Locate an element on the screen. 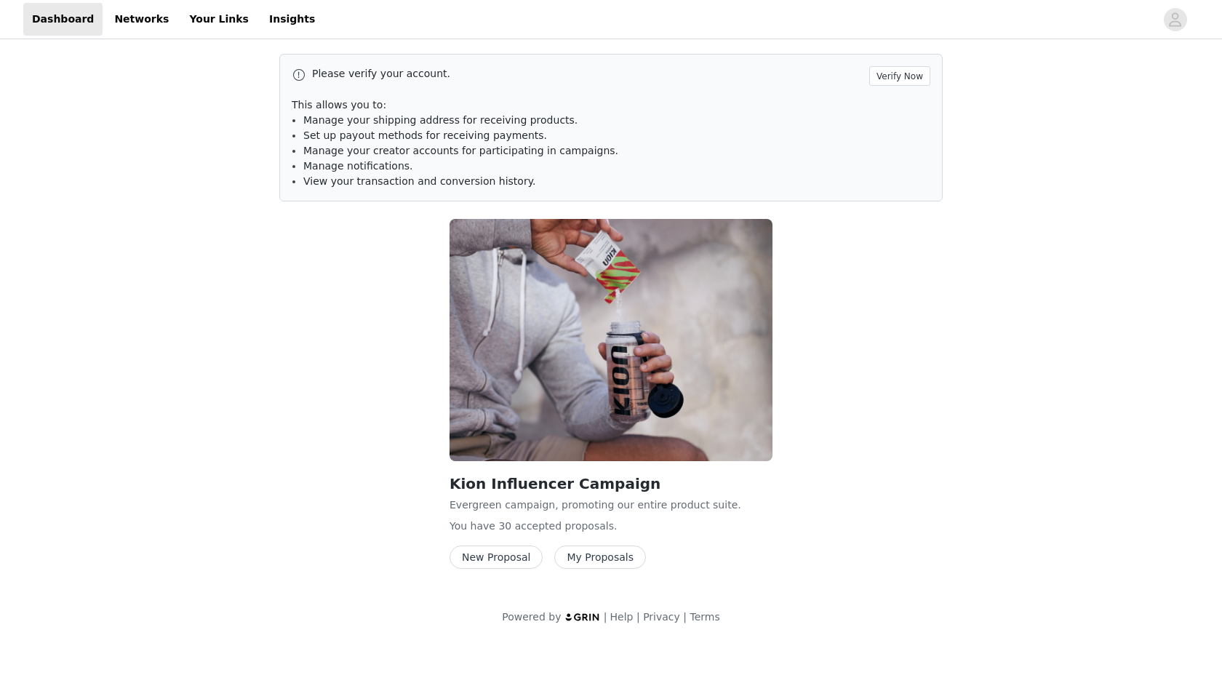  p: Please verify your account. is located at coordinates (587, 73).